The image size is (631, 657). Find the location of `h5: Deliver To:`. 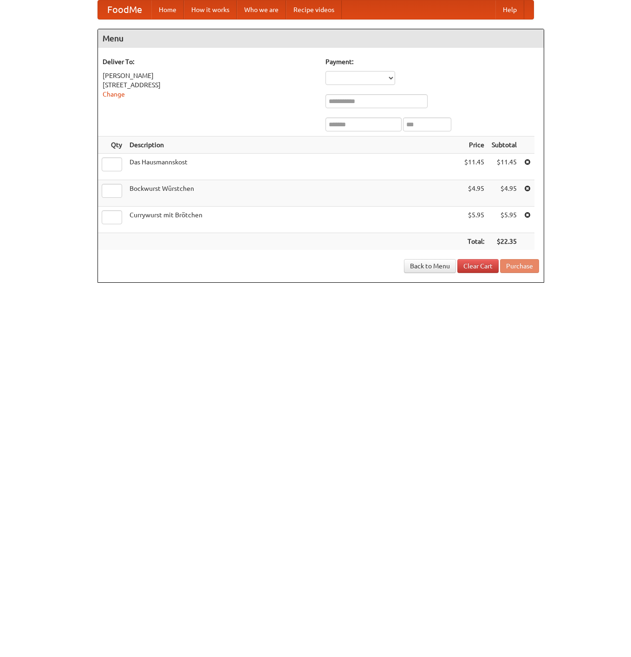

h5: Deliver To: is located at coordinates (209, 62).